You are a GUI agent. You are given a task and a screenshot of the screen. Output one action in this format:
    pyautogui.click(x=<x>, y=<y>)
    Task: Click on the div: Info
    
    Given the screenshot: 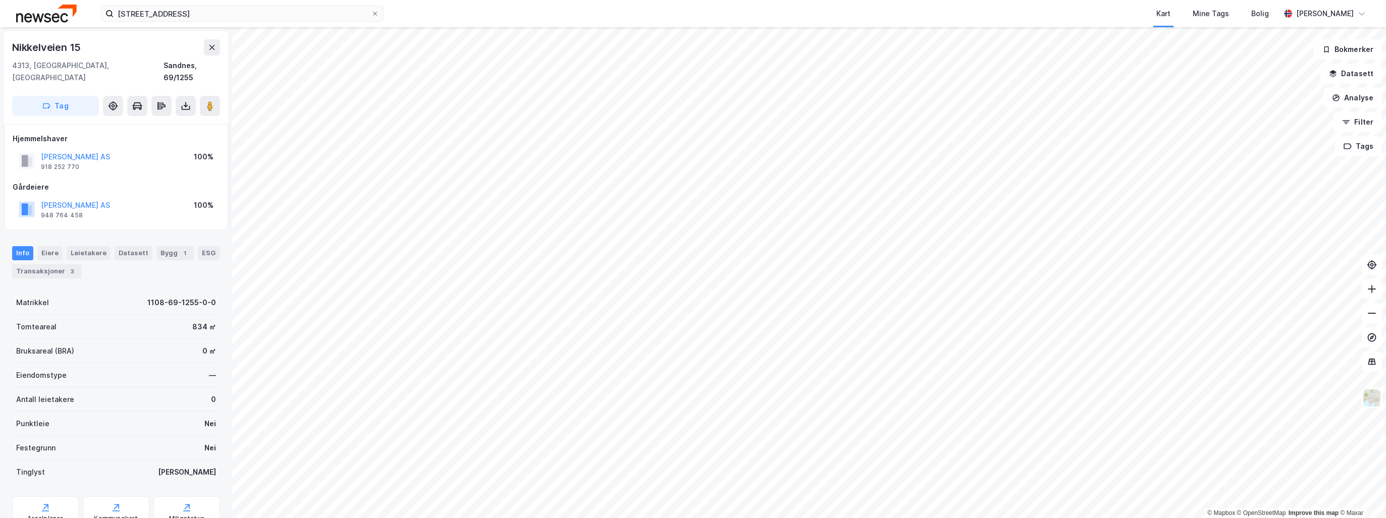 What is the action you would take?
    pyautogui.click(x=23, y=253)
    